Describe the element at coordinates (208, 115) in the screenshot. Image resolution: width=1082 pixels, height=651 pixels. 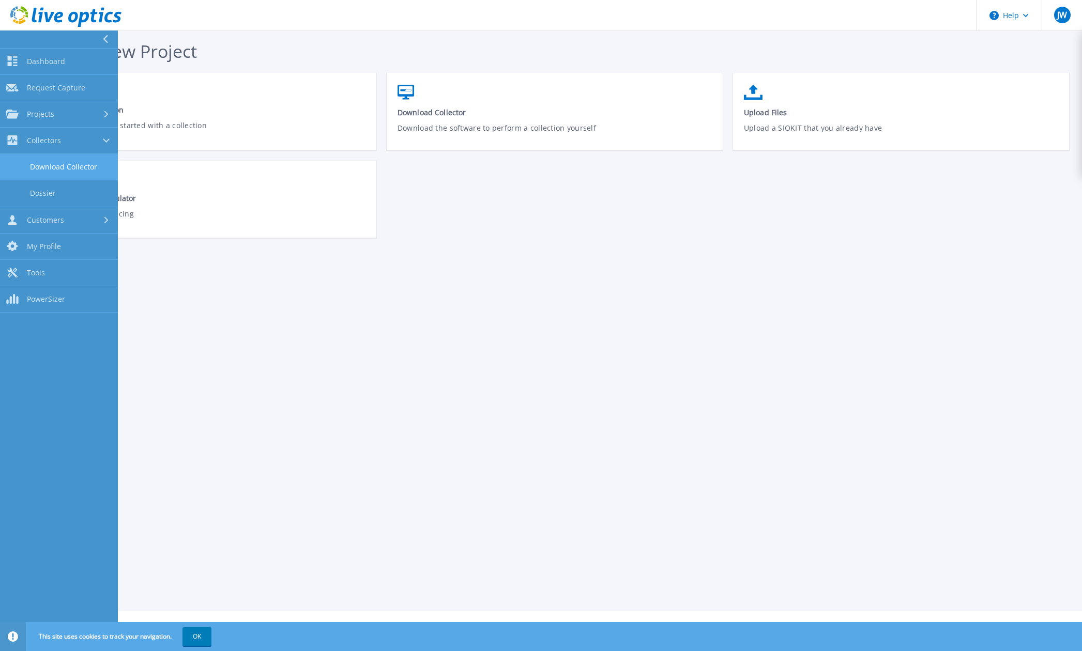
I see `a: Request a CollectionGet your customer started with a collection` at that location.